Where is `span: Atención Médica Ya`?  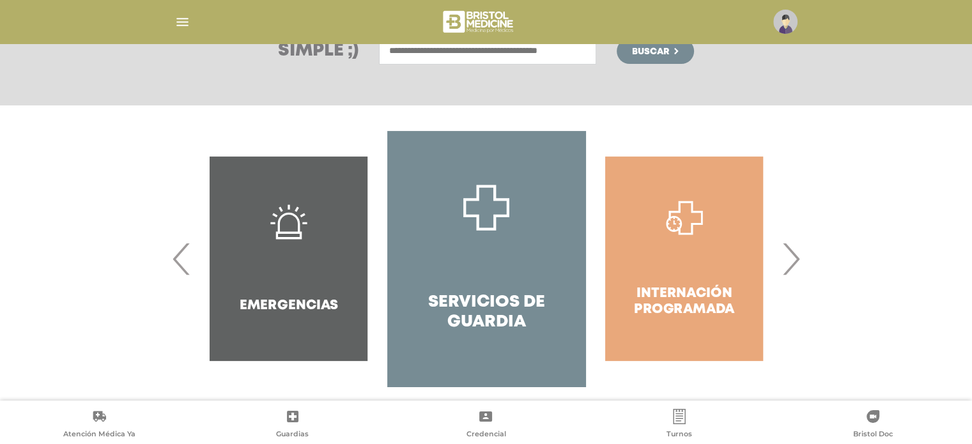
span: Atención Médica Ya is located at coordinates (99, 435).